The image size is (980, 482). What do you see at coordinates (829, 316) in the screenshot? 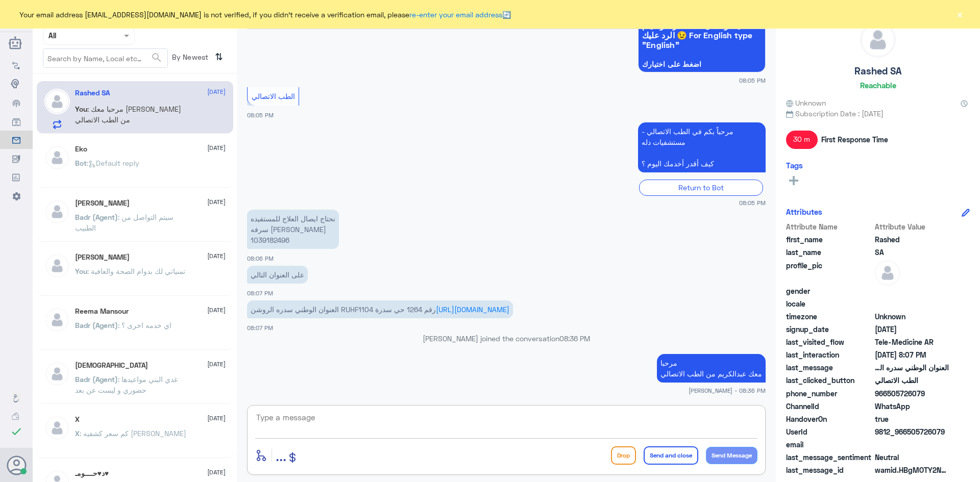
I see `span: timezone` at bounding box center [829, 316].